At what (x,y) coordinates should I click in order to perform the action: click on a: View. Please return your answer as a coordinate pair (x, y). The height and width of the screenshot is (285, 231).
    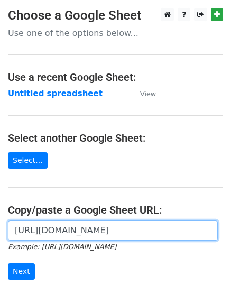
    Looking at the image, I should click on (143, 94).